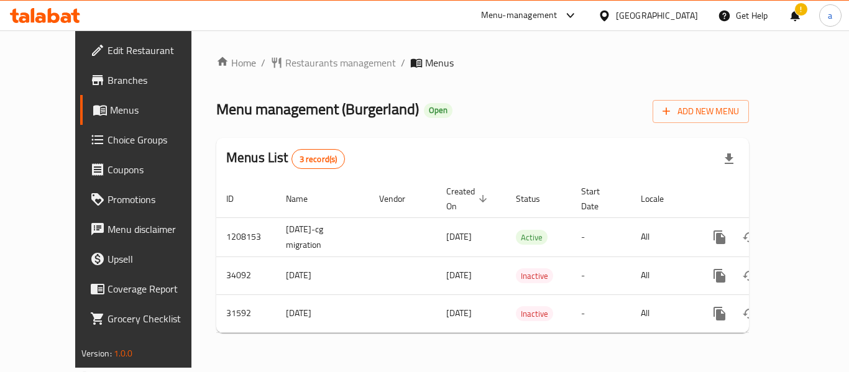 Image resolution: width=849 pixels, height=372 pixels. I want to click on nav: breadcrumb, so click(482, 63).